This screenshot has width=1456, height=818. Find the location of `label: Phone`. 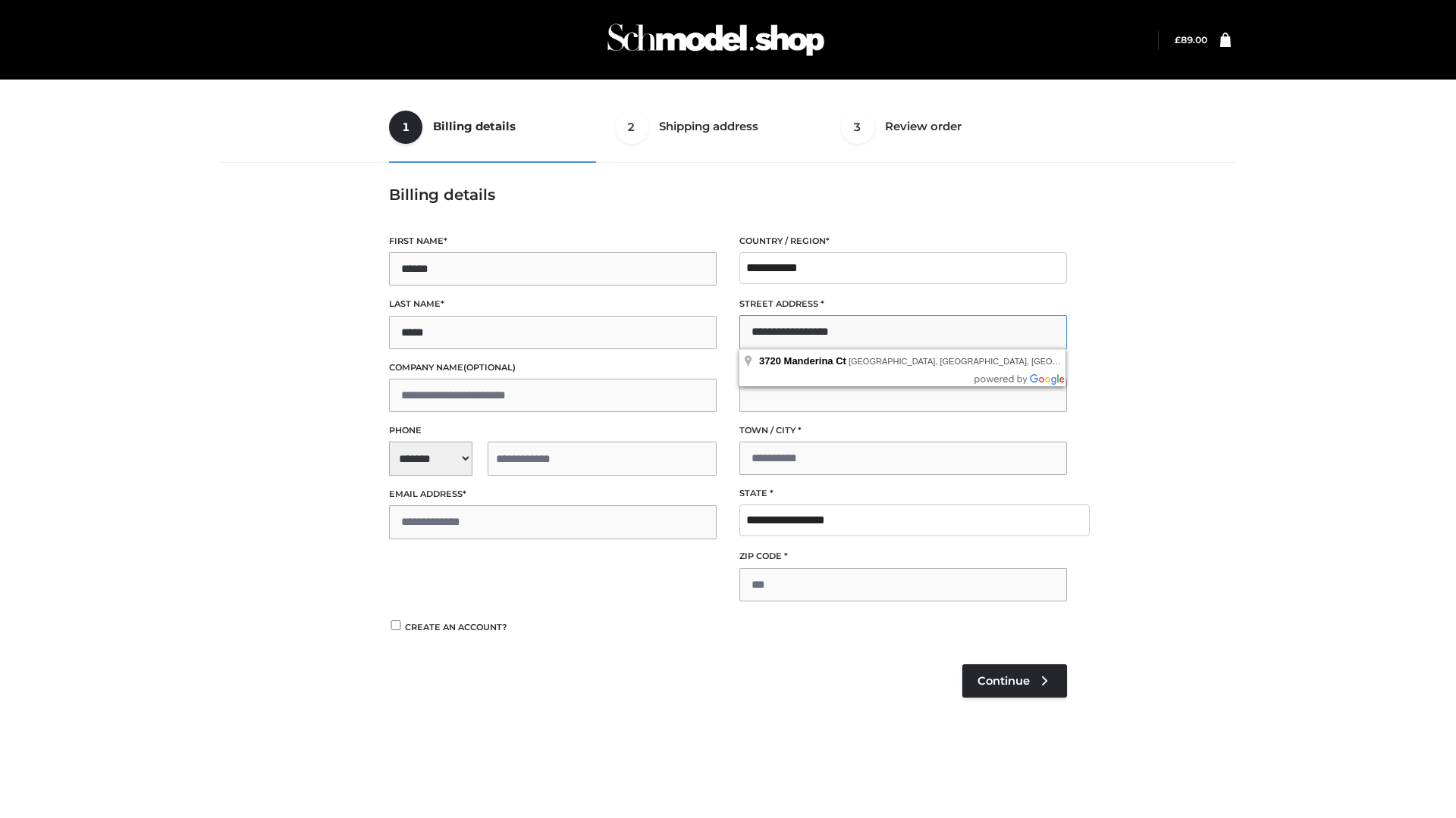

label: Phone is located at coordinates (553, 431).